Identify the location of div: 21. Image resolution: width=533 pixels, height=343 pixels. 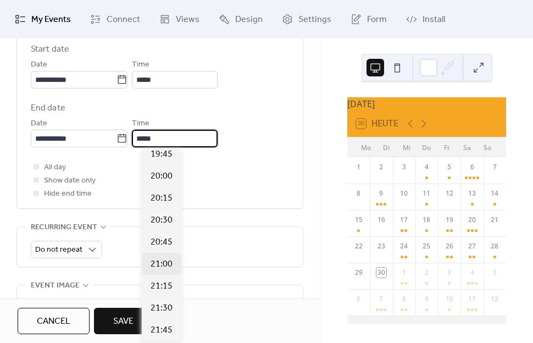
(494, 220).